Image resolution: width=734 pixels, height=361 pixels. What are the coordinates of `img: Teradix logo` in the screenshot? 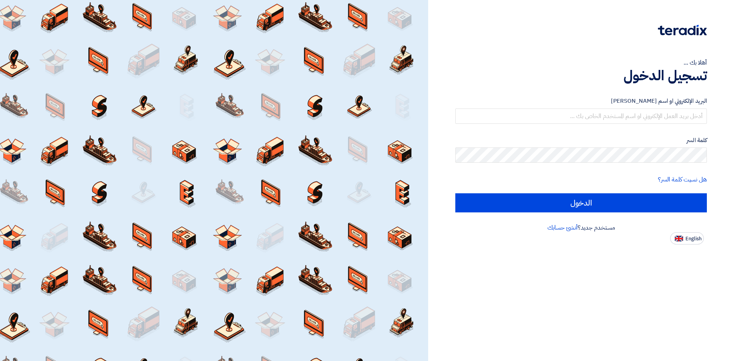 It's located at (682, 30).